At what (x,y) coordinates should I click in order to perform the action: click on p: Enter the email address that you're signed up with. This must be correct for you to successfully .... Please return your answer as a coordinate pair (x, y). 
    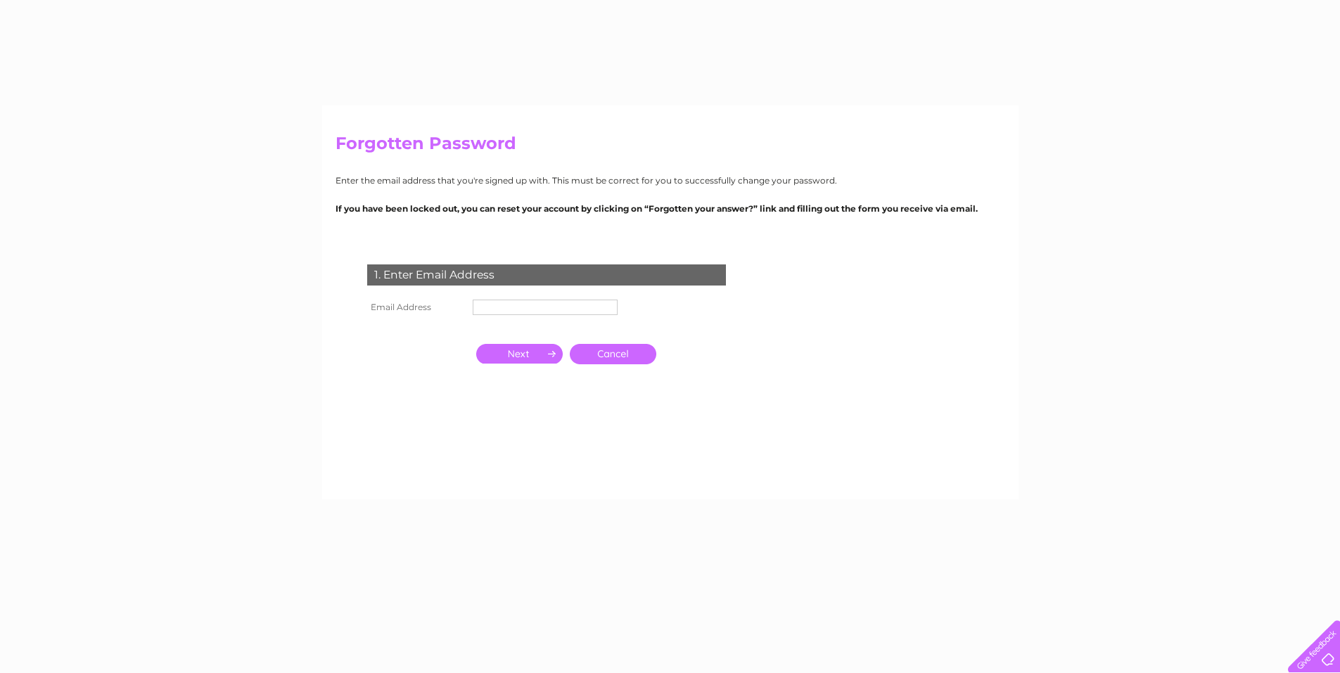
    Looking at the image, I should click on (671, 180).